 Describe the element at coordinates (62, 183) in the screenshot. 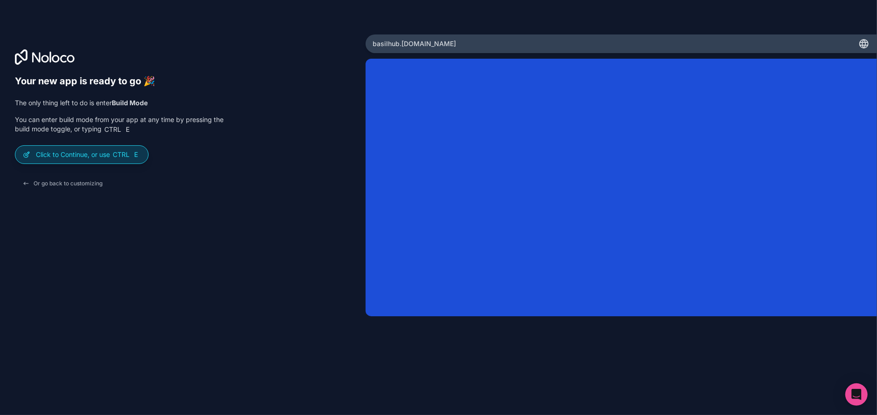

I see `button: Or go back to customizing` at that location.